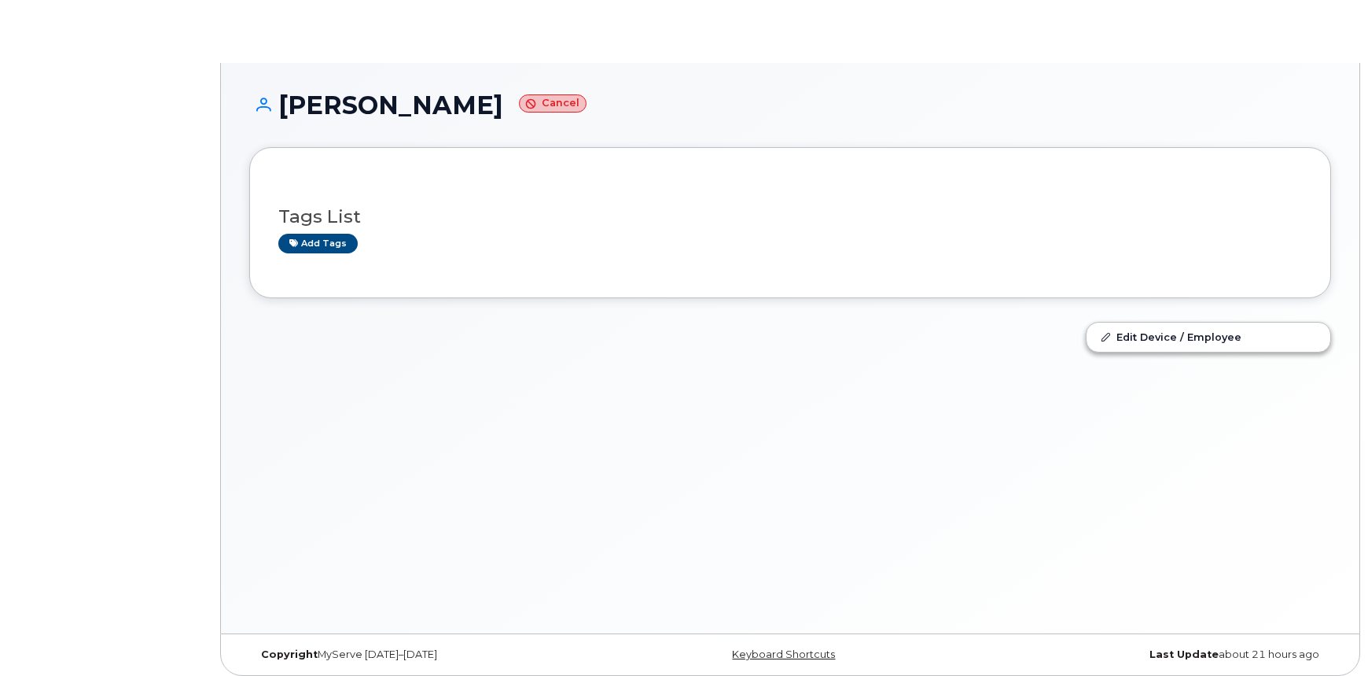 This screenshot has width=1368, height=676. What do you see at coordinates (1151, 654) in the screenshot?
I see `div: about 21 hours ago` at bounding box center [1151, 654].